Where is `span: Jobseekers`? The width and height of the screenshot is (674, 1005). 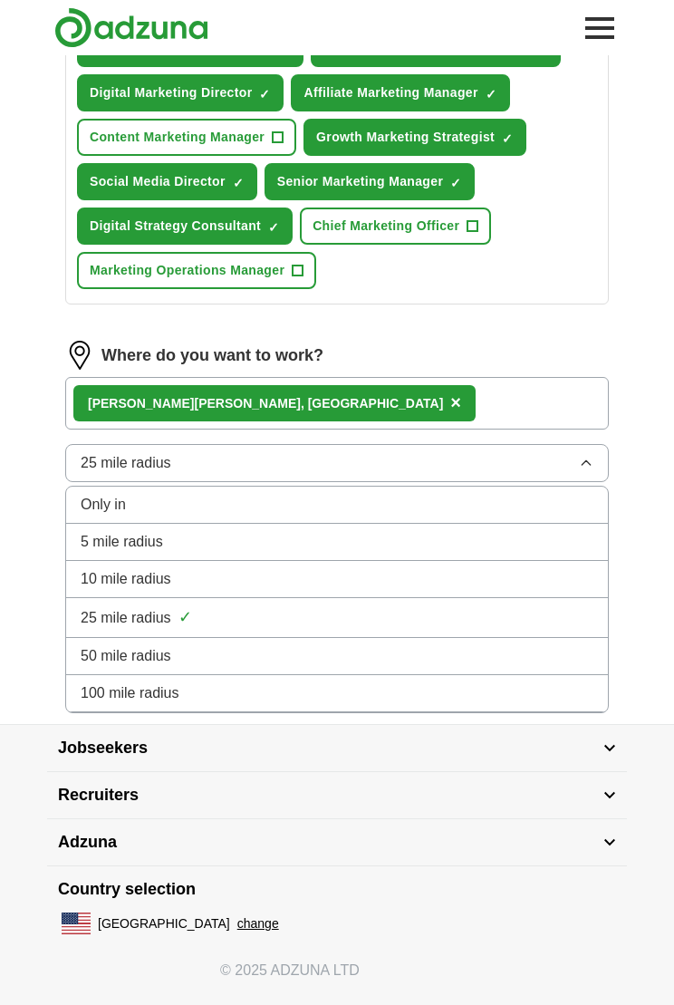
span: Jobseekers is located at coordinates (102, 748).